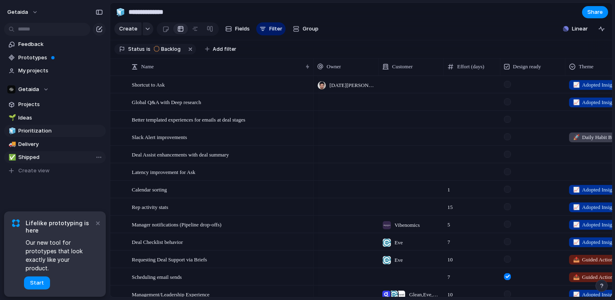 Image resolution: width=615 pixels, height=300 pixels. Describe the element at coordinates (136, 49) in the screenshot. I see `span: Status` at that location.